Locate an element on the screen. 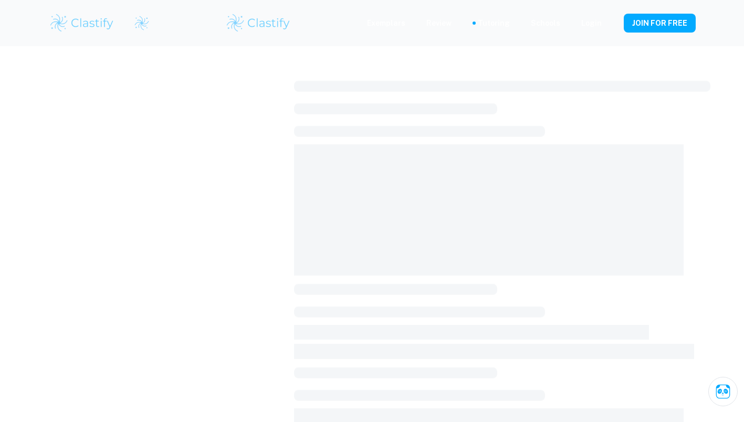 The width and height of the screenshot is (744, 422). a: Schools is located at coordinates (545, 23).